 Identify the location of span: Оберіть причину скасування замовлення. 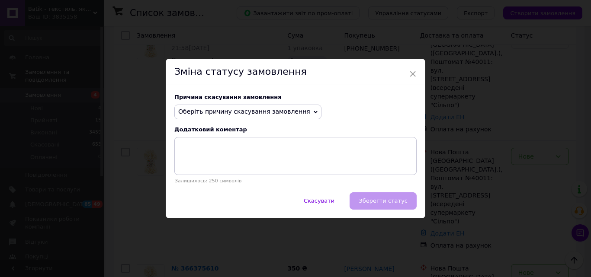
(244, 112).